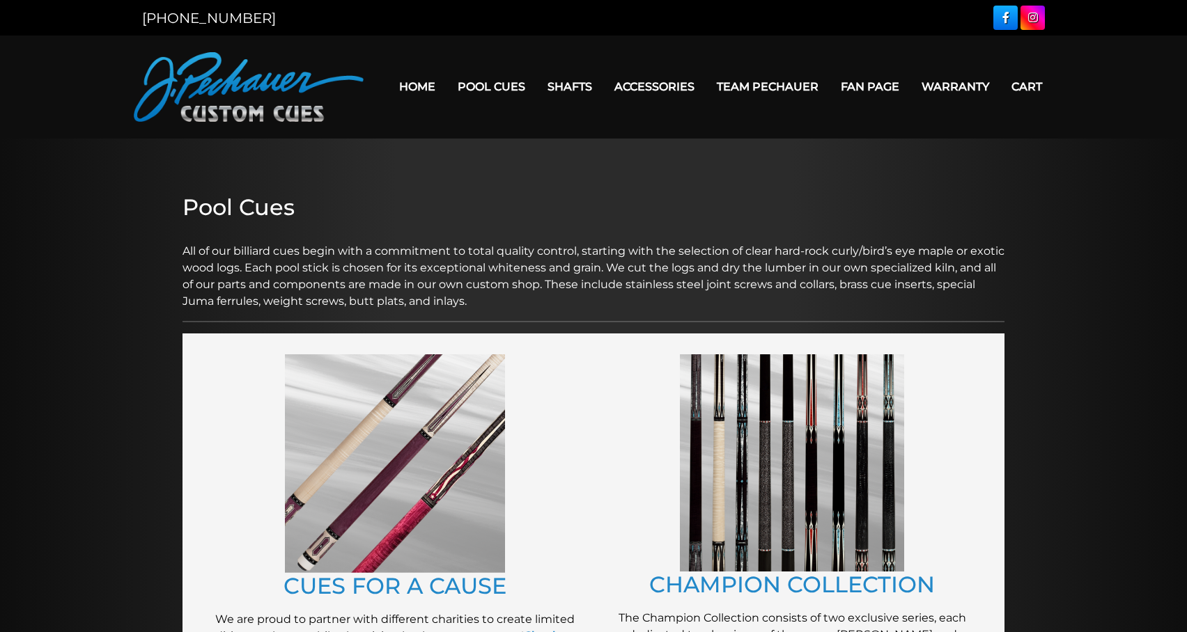 The height and width of the screenshot is (632, 1187). What do you see at coordinates (249, 87) in the screenshot?
I see `img: Pechauer Custom Cues` at bounding box center [249, 87].